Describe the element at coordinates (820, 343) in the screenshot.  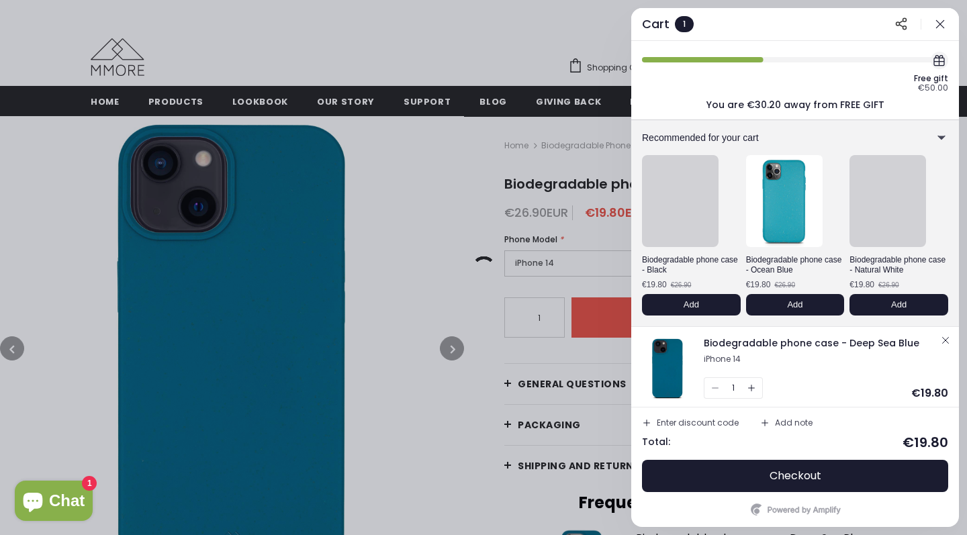
I see `div: Biodegradable phone case - Deep Sea Blue` at that location.